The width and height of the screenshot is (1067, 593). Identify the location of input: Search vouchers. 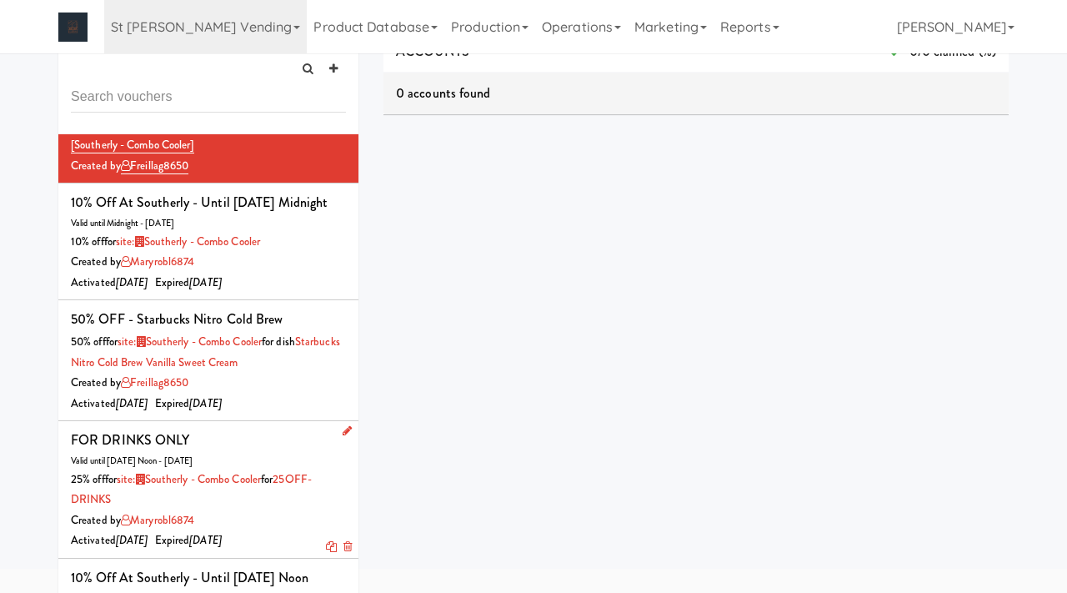
(208, 97).